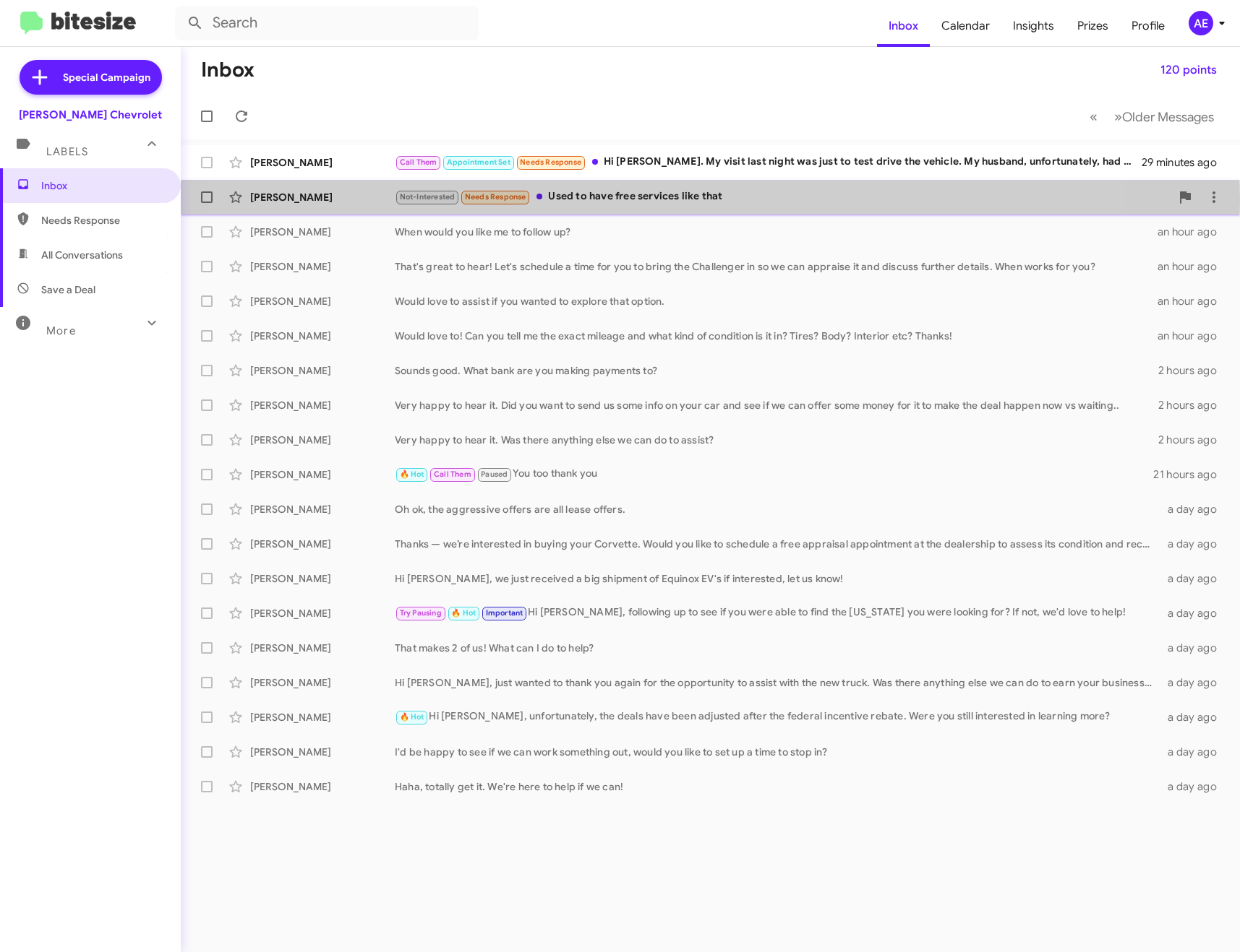  What do you see at coordinates (478, 162) in the screenshot?
I see `span: Appointment Set` at bounding box center [478, 162].